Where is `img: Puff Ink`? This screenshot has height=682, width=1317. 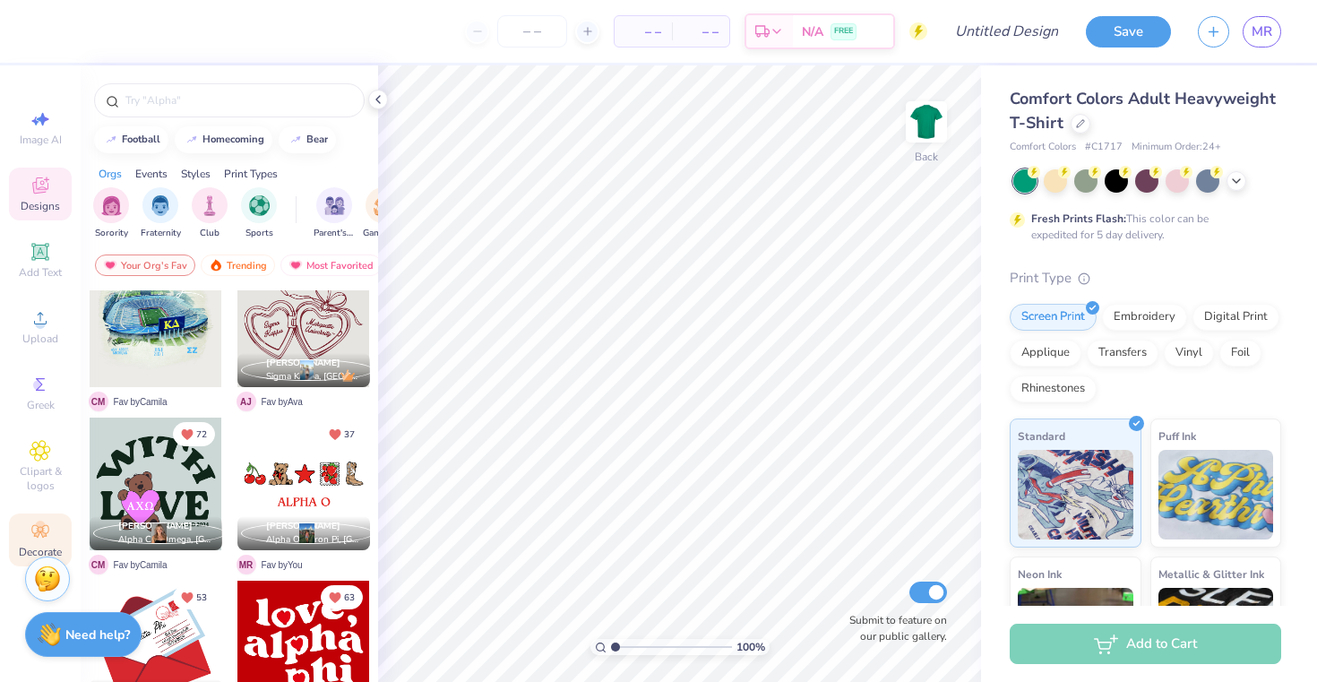
img: Puff Ink is located at coordinates (1216, 495).